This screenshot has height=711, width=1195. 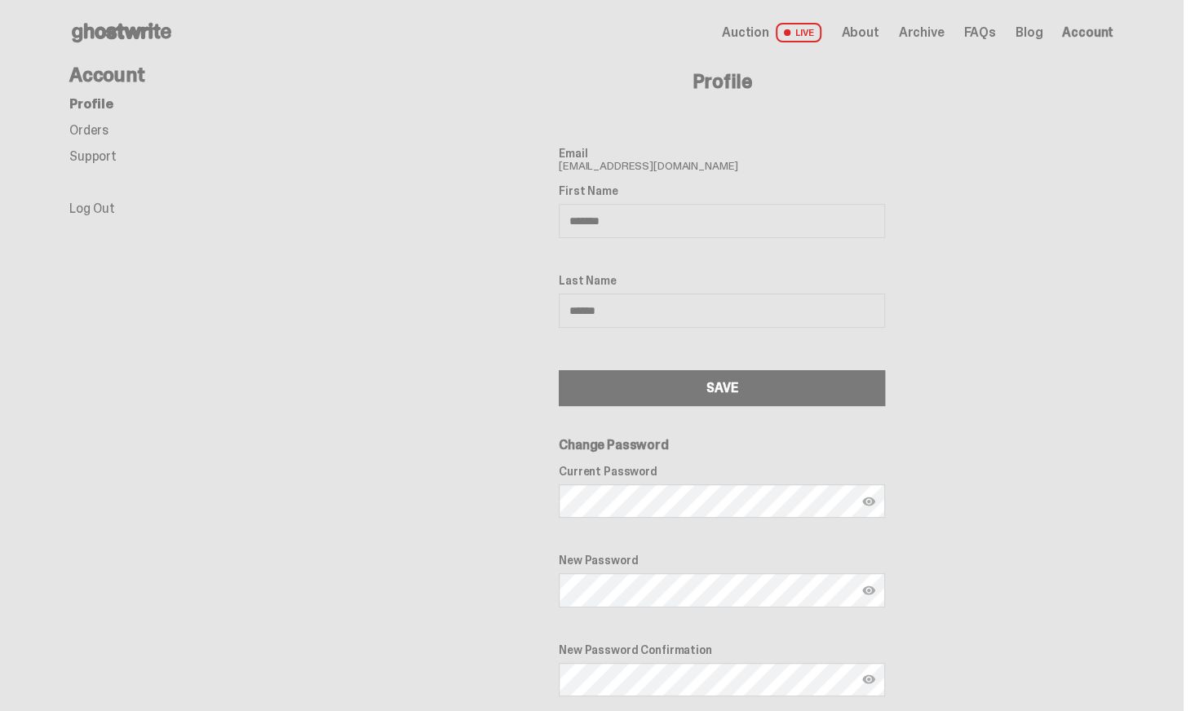 I want to click on button: SAVE, so click(x=722, y=388).